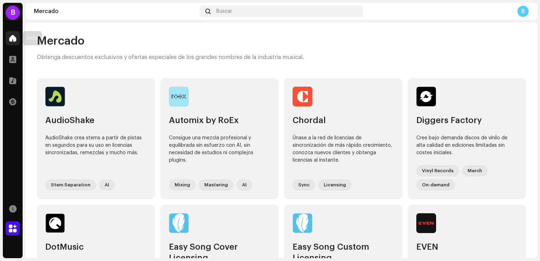 Image resolution: width=540 pixels, height=261 pixels. What do you see at coordinates (466, 246) in the screenshot?
I see `div: EVEN` at bounding box center [466, 246].